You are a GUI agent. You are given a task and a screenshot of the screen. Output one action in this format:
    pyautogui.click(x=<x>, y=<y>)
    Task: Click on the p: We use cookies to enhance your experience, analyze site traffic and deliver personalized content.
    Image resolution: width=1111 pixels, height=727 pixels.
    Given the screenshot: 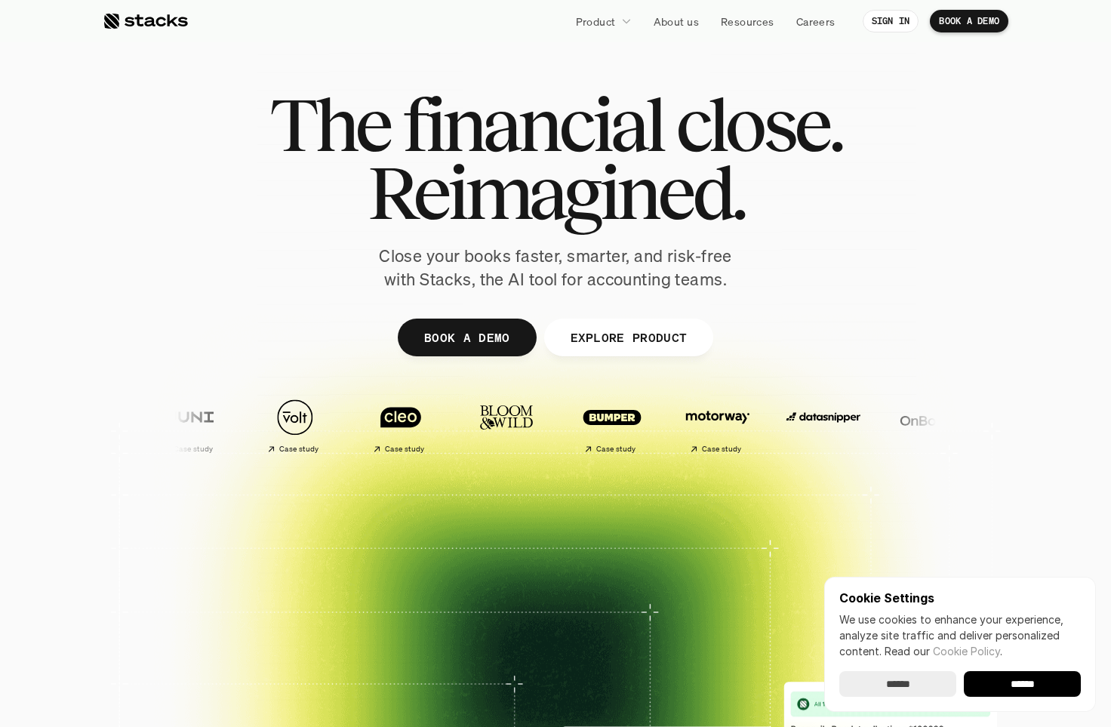 What is the action you would take?
    pyautogui.click(x=960, y=635)
    